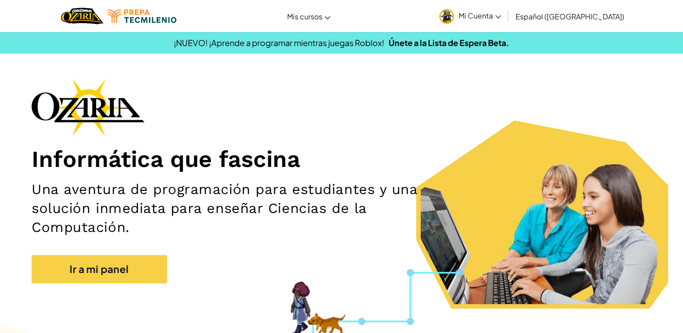  I want to click on h2: Una aventura de programación para estudiantes y una solución inmediata para enseñar Ciencias de l..., so click(239, 209).